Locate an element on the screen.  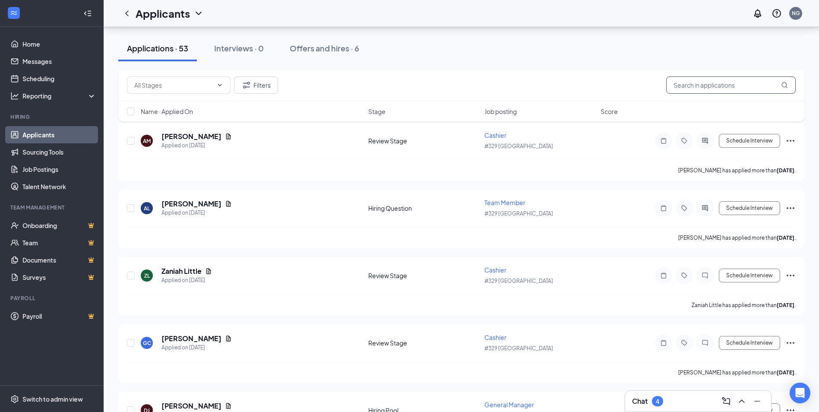
div: Team Management is located at coordinates (52, 207).